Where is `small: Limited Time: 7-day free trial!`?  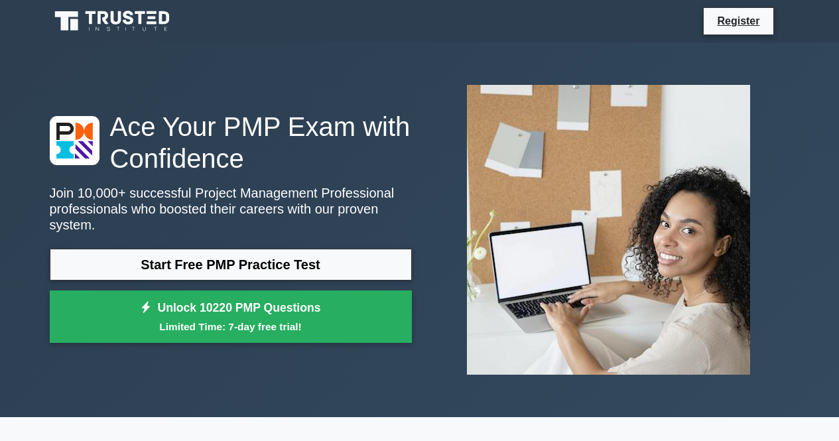 small: Limited Time: 7-day free trial! is located at coordinates (231, 326).